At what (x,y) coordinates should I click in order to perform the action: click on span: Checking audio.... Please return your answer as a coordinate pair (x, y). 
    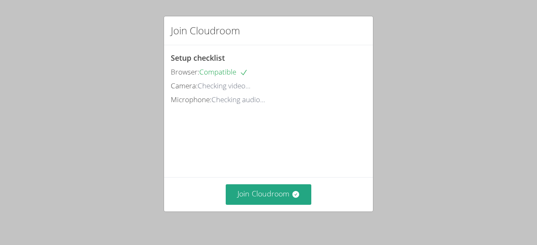
    Looking at the image, I should click on (238, 99).